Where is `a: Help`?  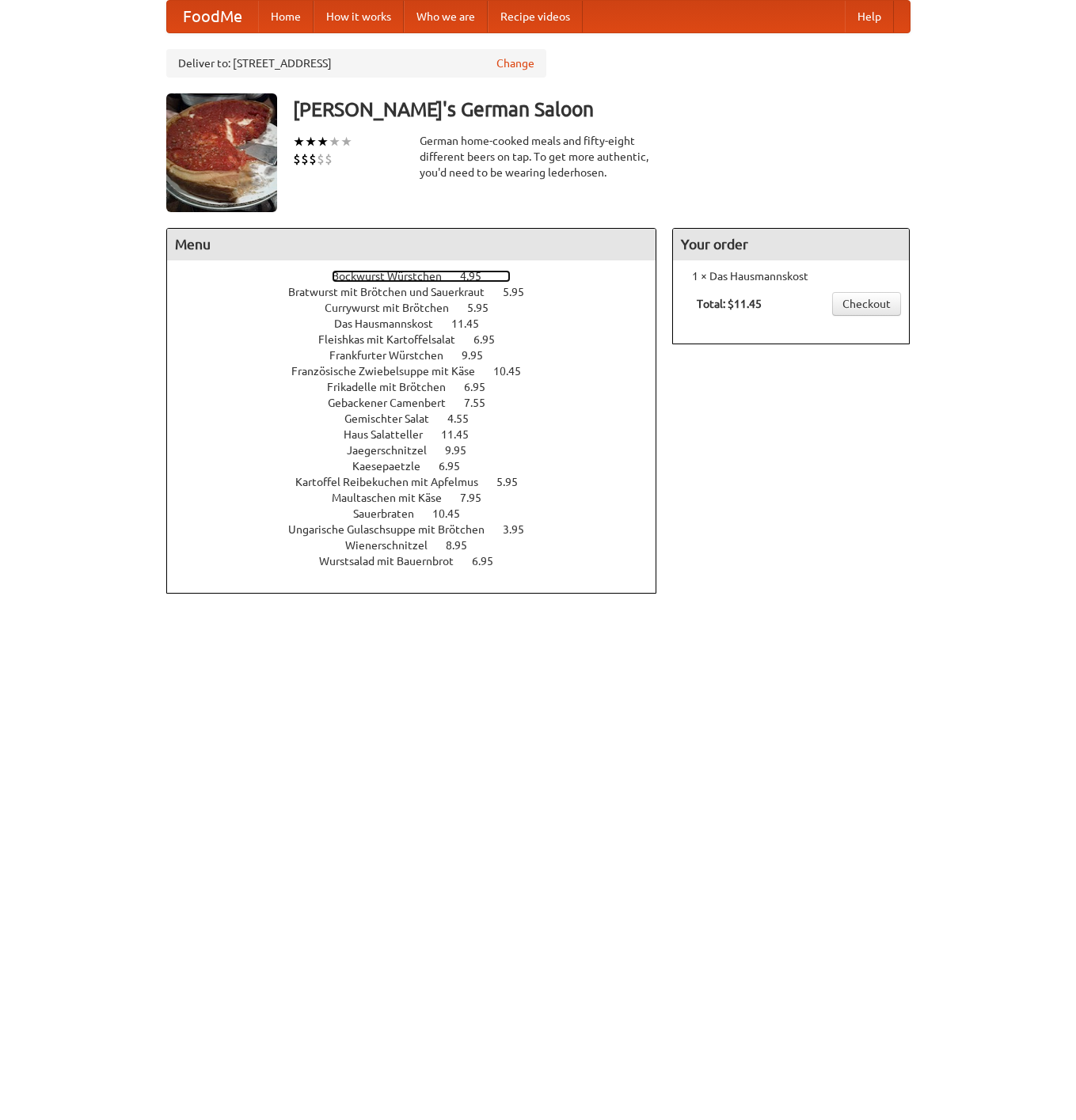
a: Help is located at coordinates (869, 17).